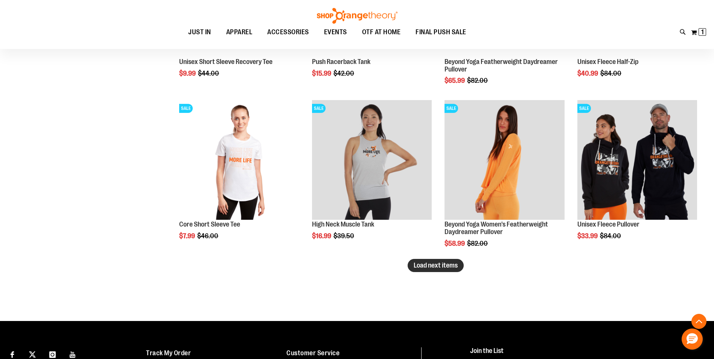 Image resolution: width=714 pixels, height=359 pixels. What do you see at coordinates (188, 73) in the screenshot?
I see `span: $9.99` at bounding box center [188, 73].